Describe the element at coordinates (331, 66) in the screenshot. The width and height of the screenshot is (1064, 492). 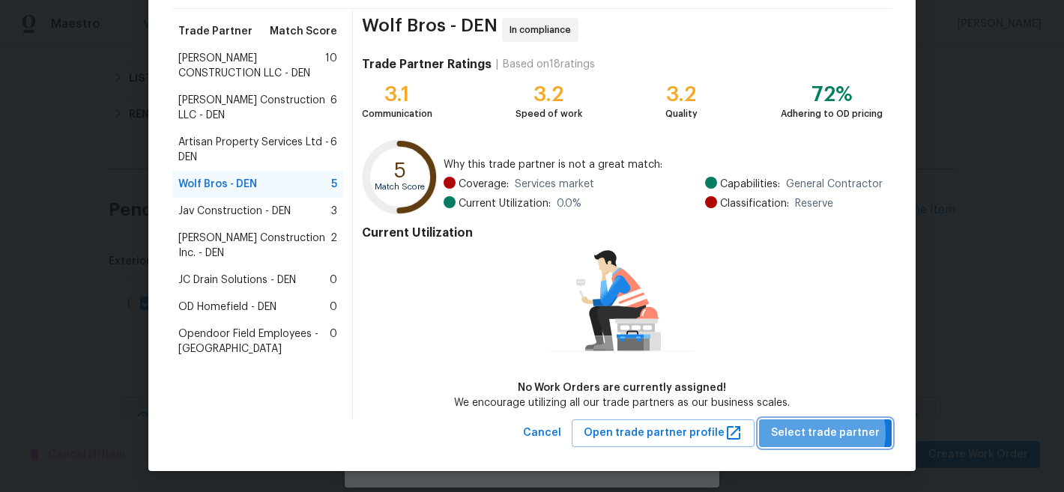
I see `span: 10` at that location.